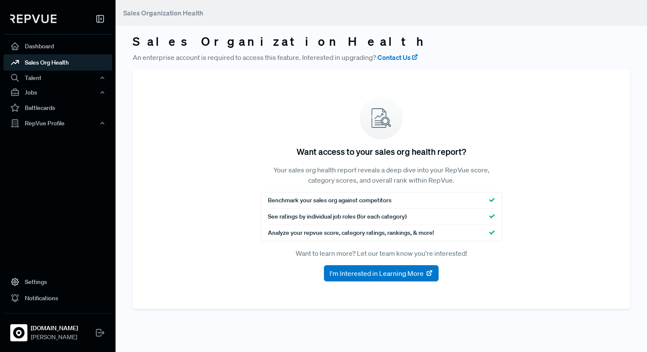 Image resolution: width=647 pixels, height=352 pixels. What do you see at coordinates (58, 298) in the screenshot?
I see `a: Notifications` at bounding box center [58, 298].